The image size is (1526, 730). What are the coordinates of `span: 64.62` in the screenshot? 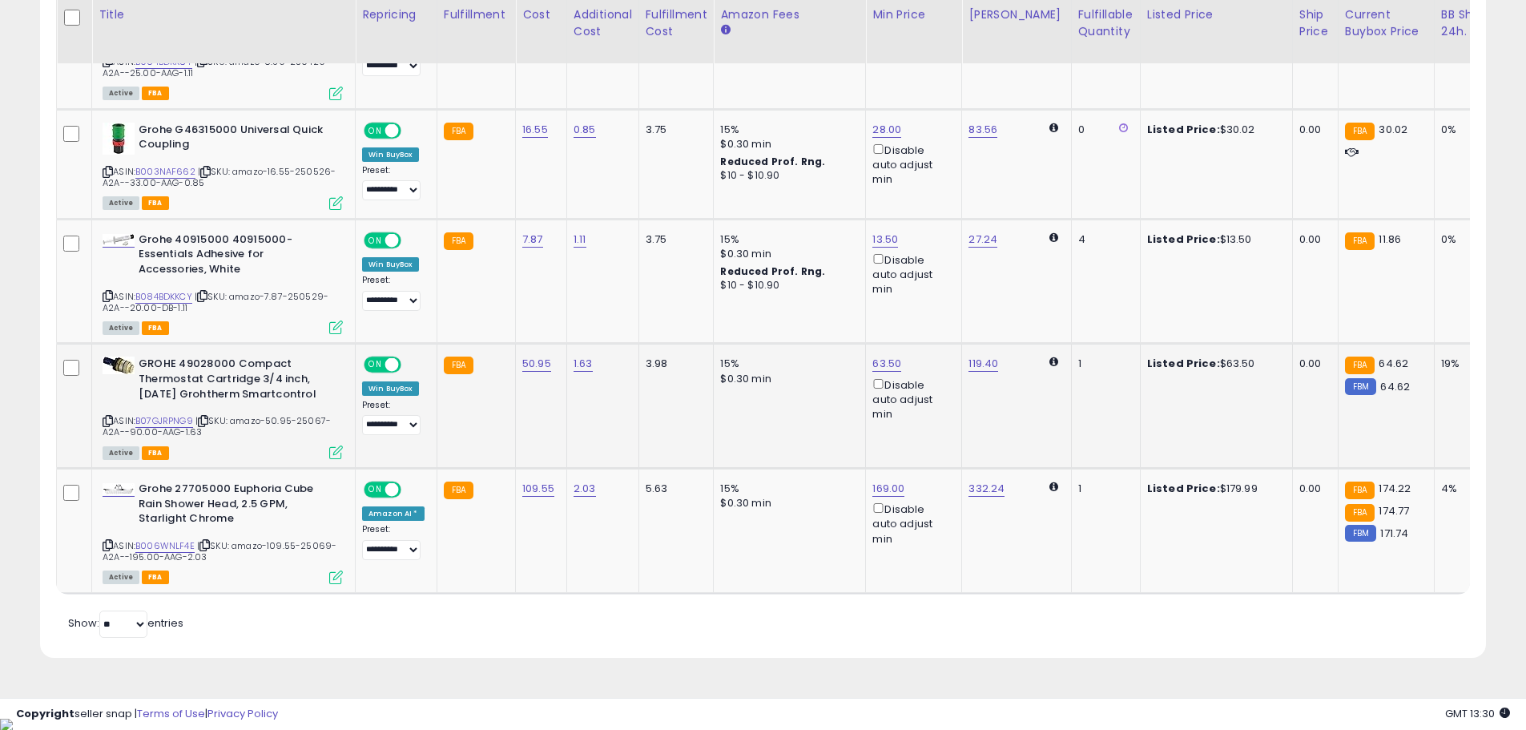 It's located at (1393, 363).